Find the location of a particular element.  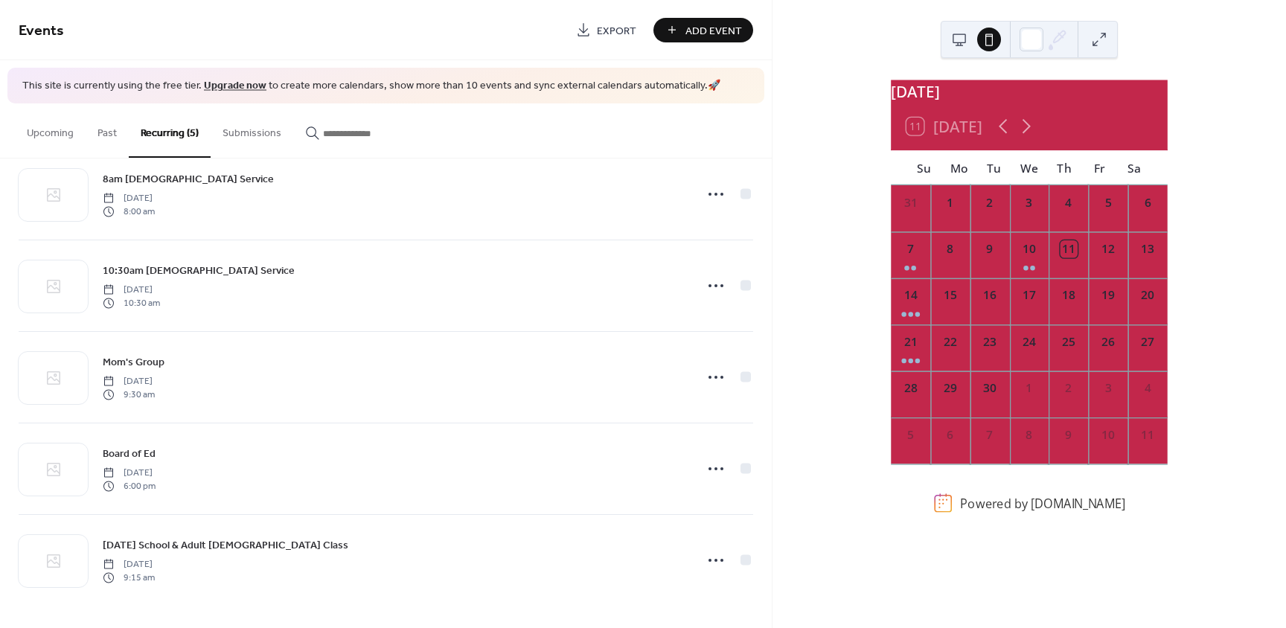

div: 27 is located at coordinates (1146, 341).